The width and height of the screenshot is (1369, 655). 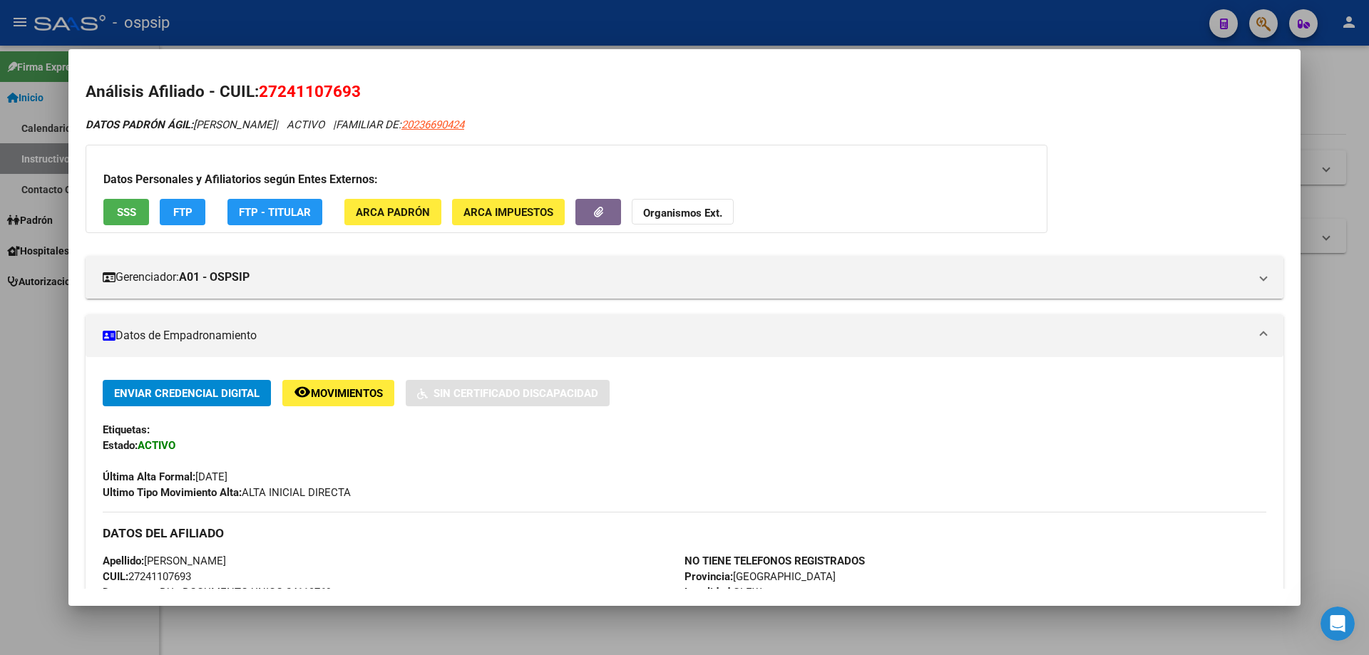 I want to click on h3: Datos Personales y Afiliatorios según Entes Externos:, so click(x=566, y=180).